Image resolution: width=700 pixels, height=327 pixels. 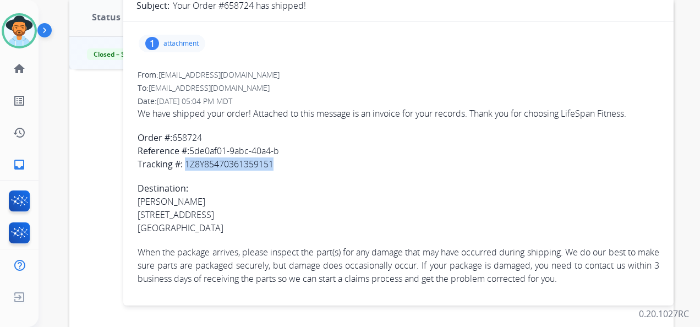 I want to click on div: From:, so click(x=399, y=75).